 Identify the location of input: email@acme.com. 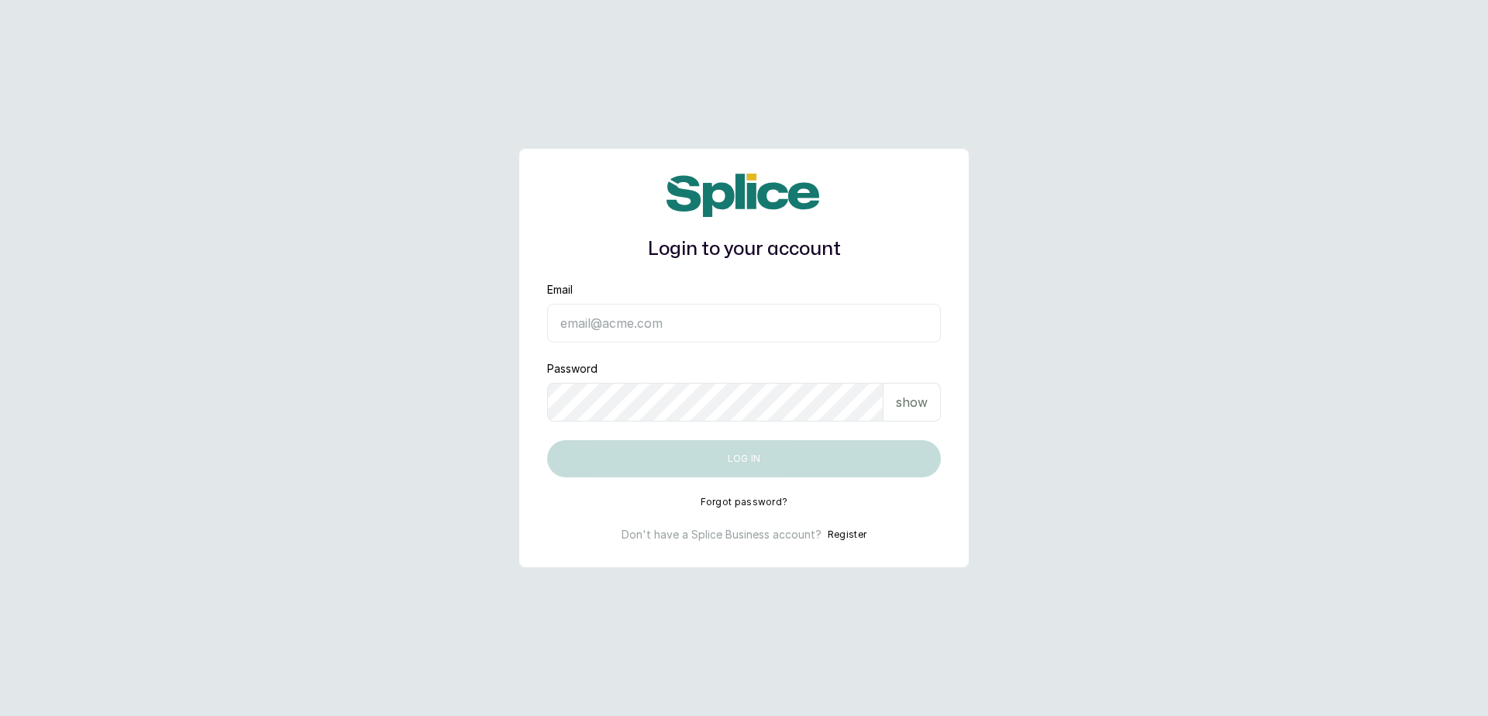
(744, 323).